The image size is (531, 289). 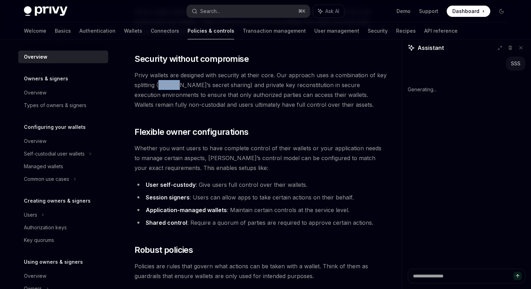 I want to click on strong: User self-custody, so click(x=171, y=185).